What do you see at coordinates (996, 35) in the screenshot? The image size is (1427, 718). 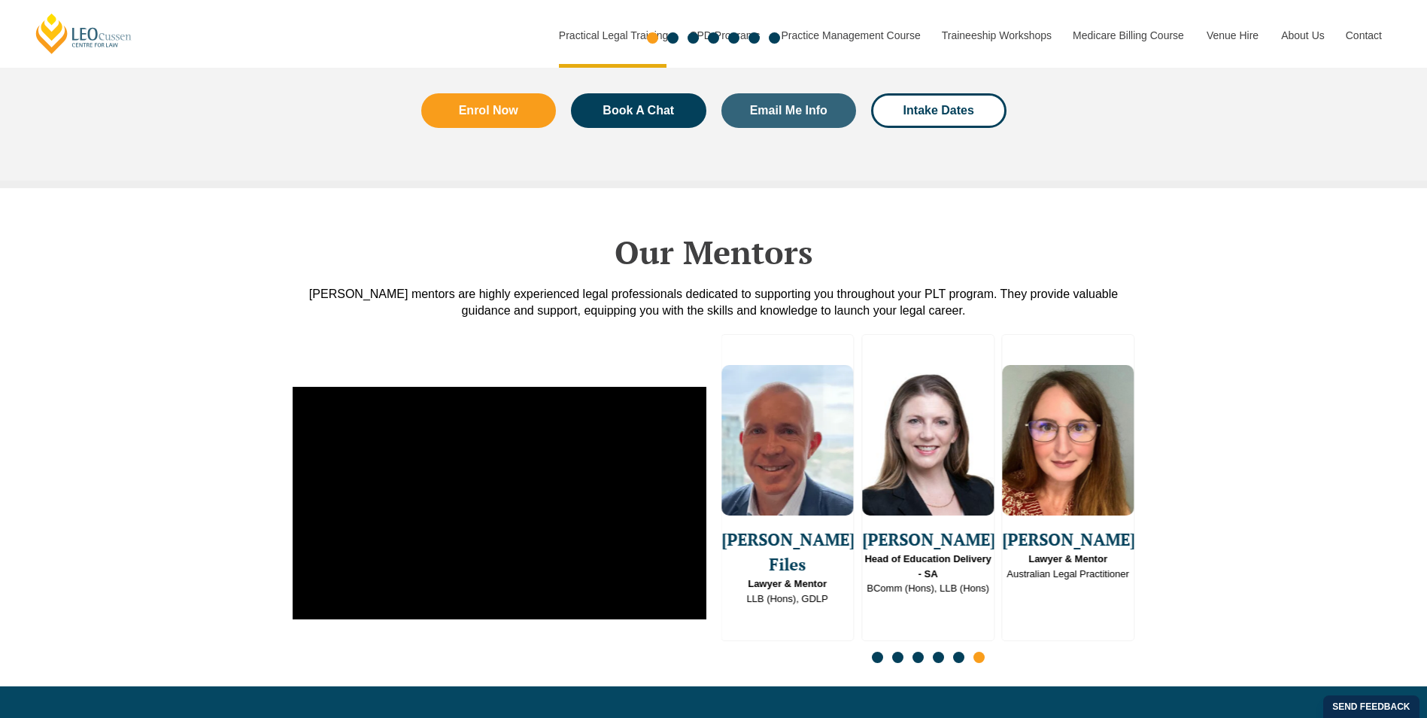 I see `a: Traineeship Workshops` at bounding box center [996, 35].